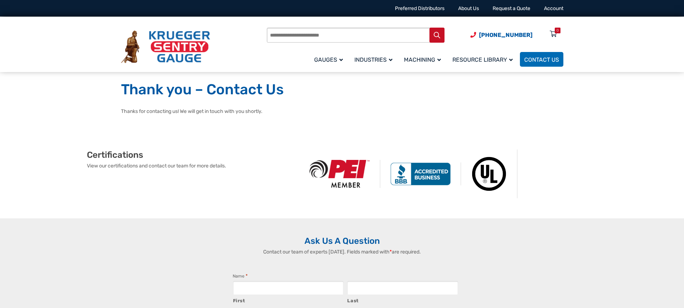  I want to click on a: Phone Number (920) 434-8860, so click(501, 35).